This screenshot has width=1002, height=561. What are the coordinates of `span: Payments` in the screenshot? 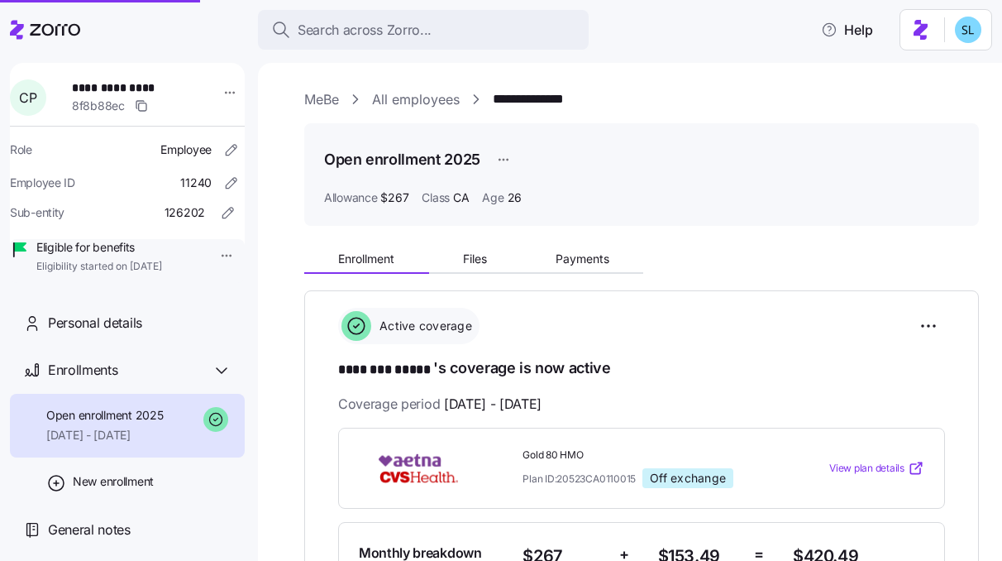 It's located at (582, 259).